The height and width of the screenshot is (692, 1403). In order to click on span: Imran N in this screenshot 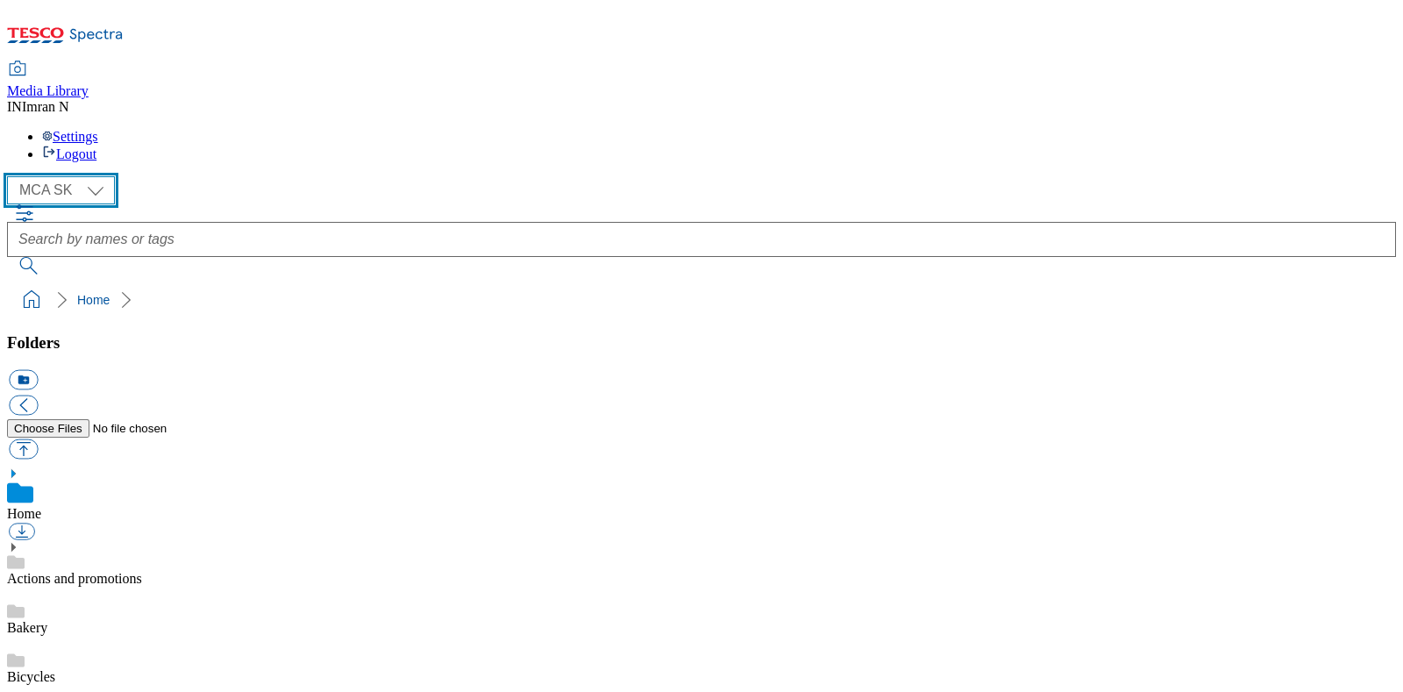, I will do `click(46, 106)`.